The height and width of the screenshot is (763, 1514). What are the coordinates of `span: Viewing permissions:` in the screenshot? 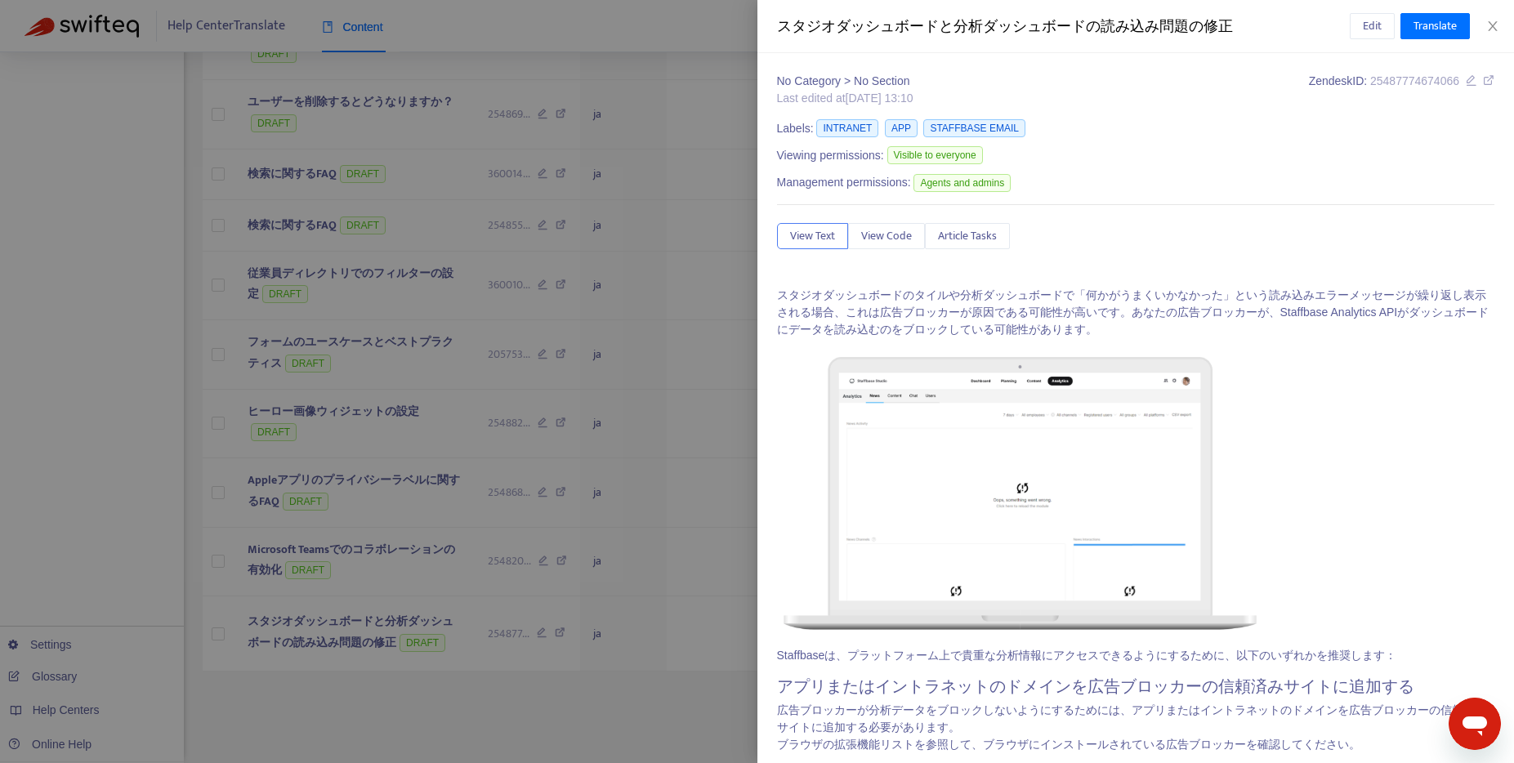 It's located at (830, 155).